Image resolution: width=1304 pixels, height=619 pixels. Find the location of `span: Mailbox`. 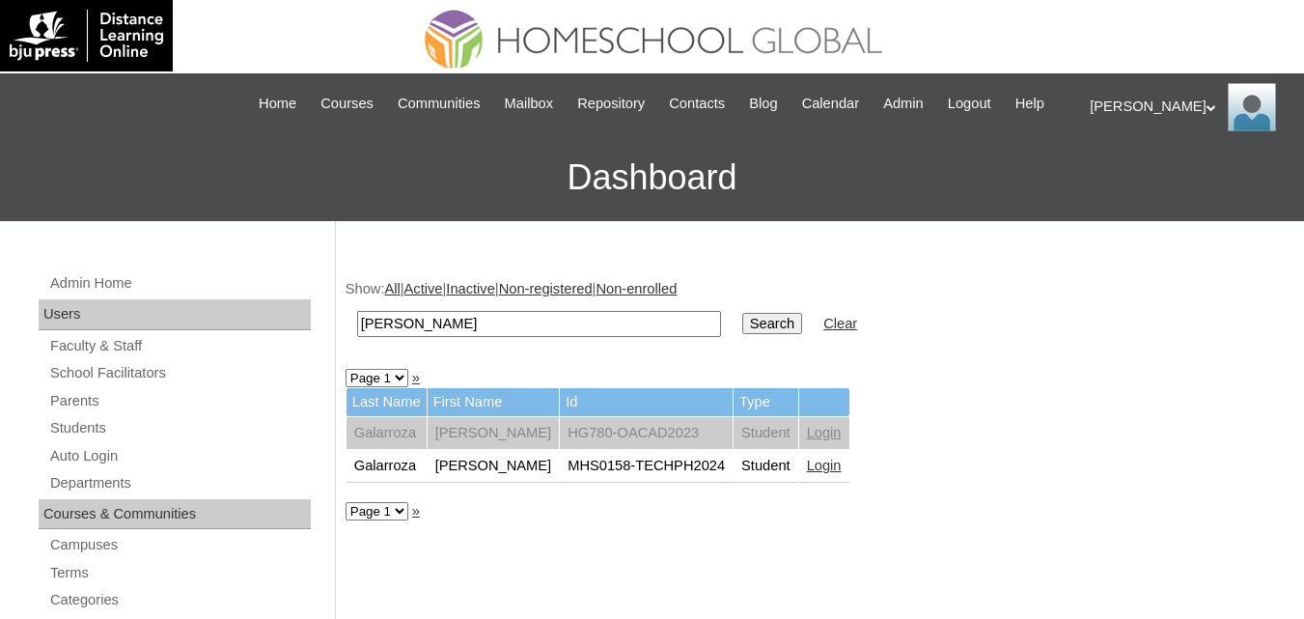

span: Mailbox is located at coordinates (529, 103).